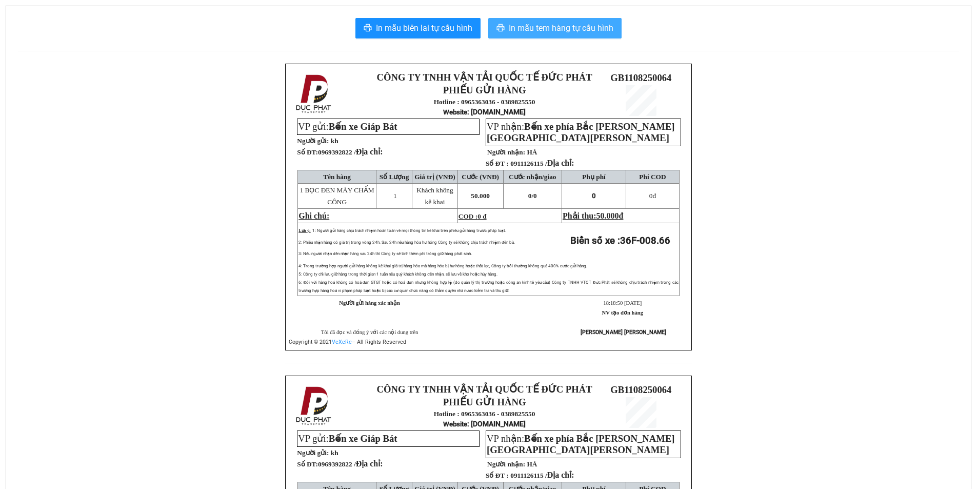  I want to click on span: 5: Công ty chỉ lưu giữ hàng trong thời gian 1 tuần nếu quý khách không đến nhận, sẽ lưu về kho ho..., so click(398, 274).